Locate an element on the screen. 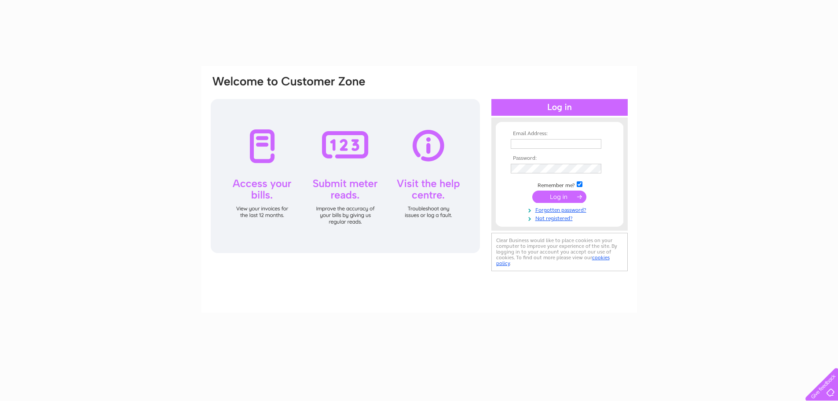 The width and height of the screenshot is (838, 401). td: Remember me? is located at coordinates (560, 184).